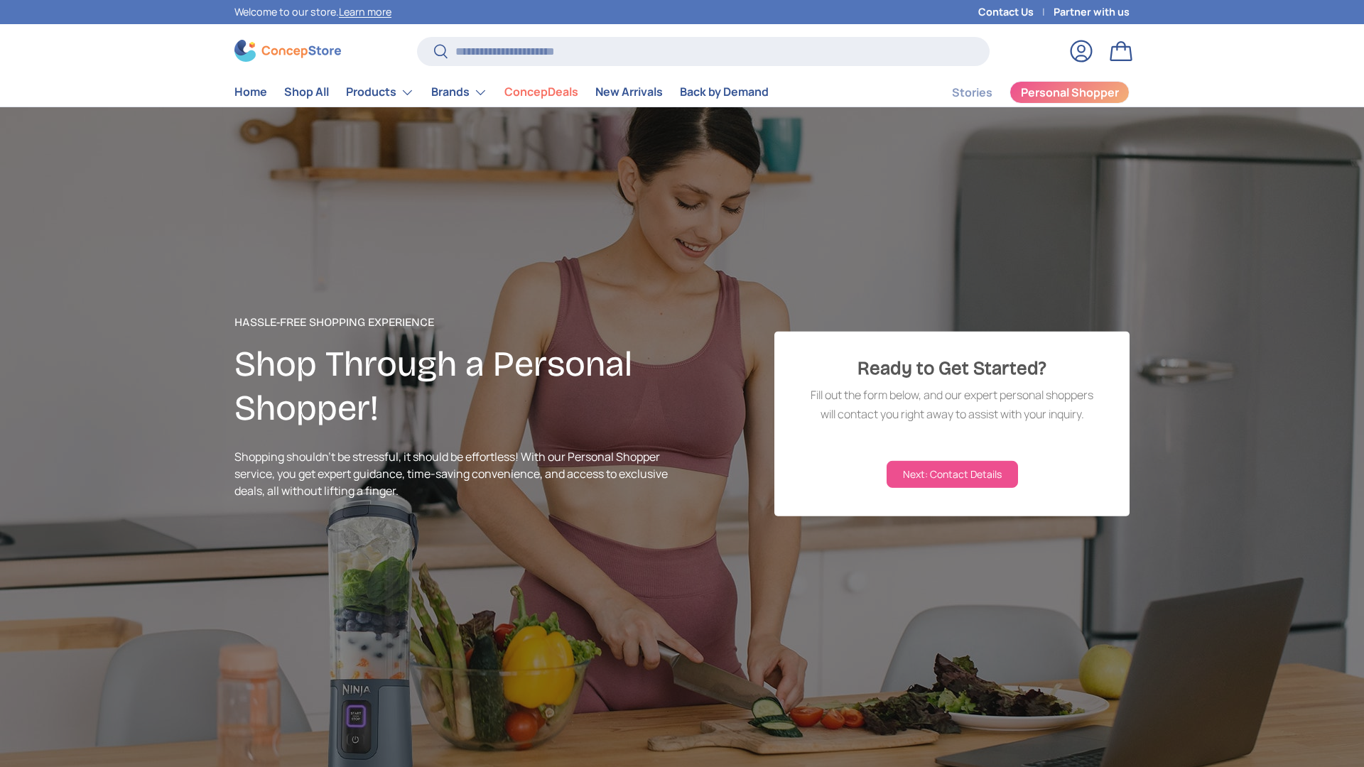 Image resolution: width=1364 pixels, height=767 pixels. What do you see at coordinates (1069, 92) in the screenshot?
I see `a: Personal Shopper` at bounding box center [1069, 92].